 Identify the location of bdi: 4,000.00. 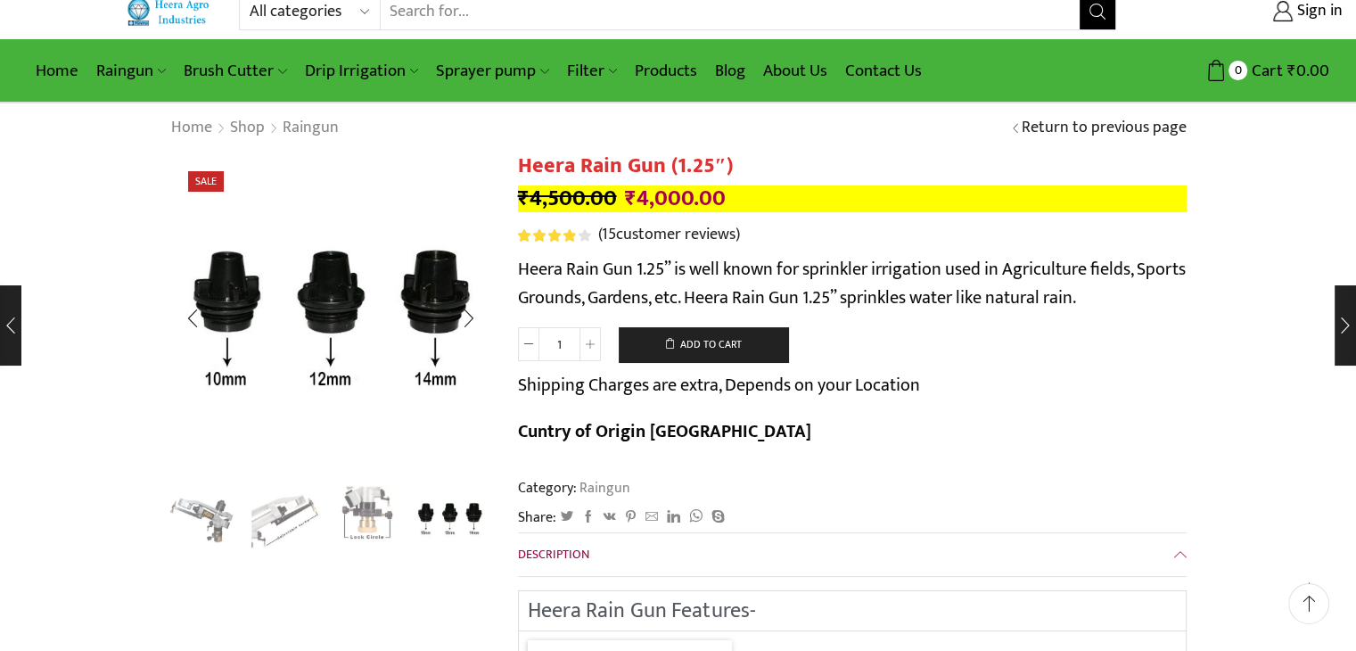
(675, 198).